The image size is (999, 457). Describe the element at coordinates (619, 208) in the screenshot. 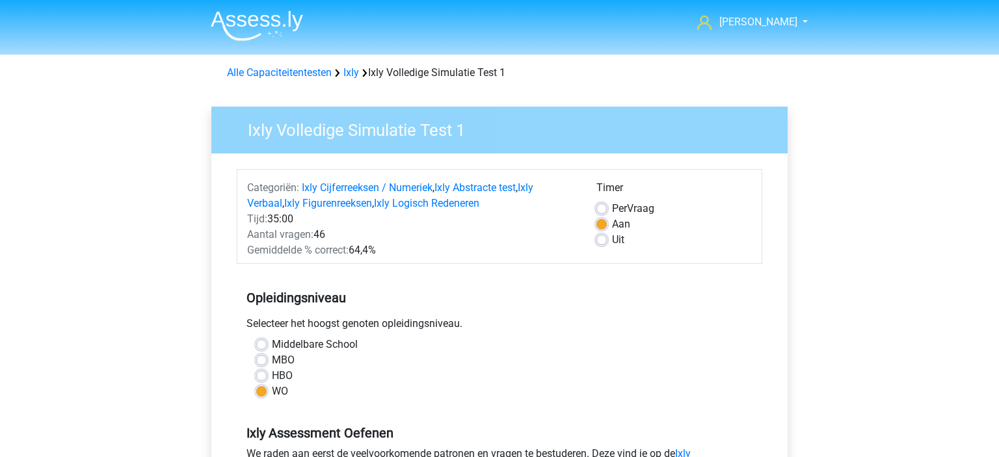

I see `span: Per` at that location.